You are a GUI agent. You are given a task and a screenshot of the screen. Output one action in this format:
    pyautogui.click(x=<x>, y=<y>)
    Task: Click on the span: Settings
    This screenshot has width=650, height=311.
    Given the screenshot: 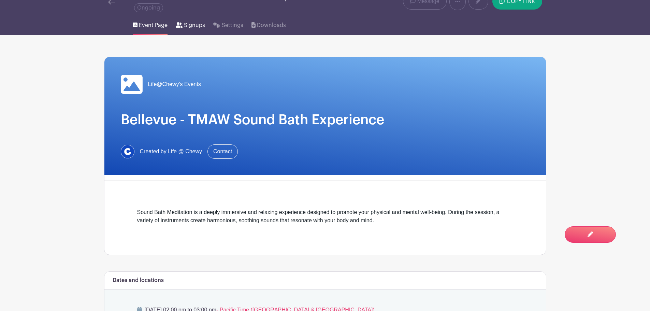 What is the action you would take?
    pyautogui.click(x=232, y=25)
    